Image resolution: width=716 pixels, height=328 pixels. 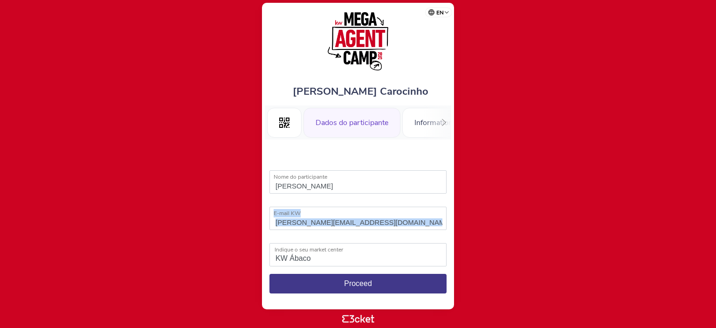 I want to click on a: Information, so click(x=433, y=122).